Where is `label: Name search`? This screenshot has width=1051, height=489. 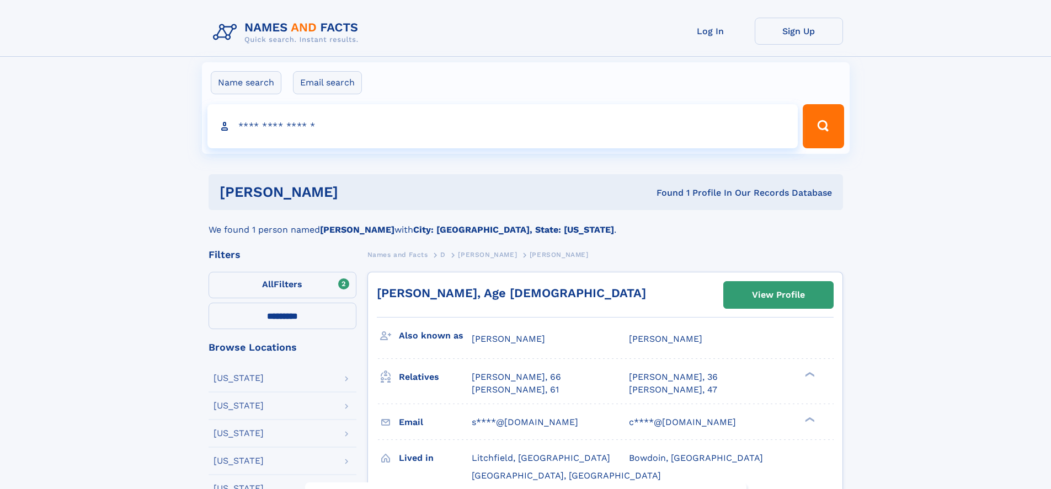
label: Name search is located at coordinates (246, 83).